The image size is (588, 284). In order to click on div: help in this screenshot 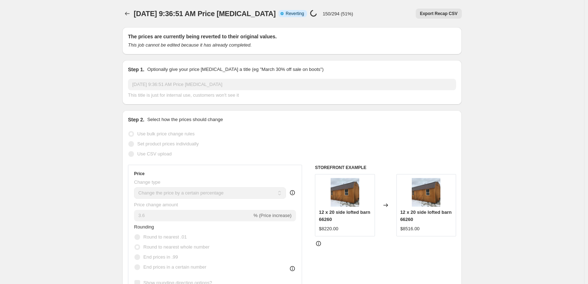, I will do `click(293, 192)`.